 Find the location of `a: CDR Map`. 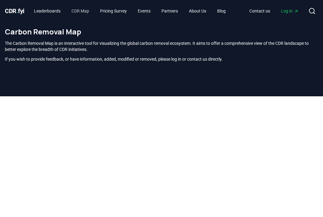

a: CDR Map is located at coordinates (80, 11).